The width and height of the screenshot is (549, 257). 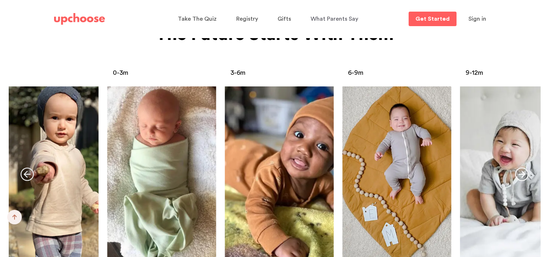 What do you see at coordinates (284, 19) in the screenshot?
I see `span: Gifts` at bounding box center [284, 19].